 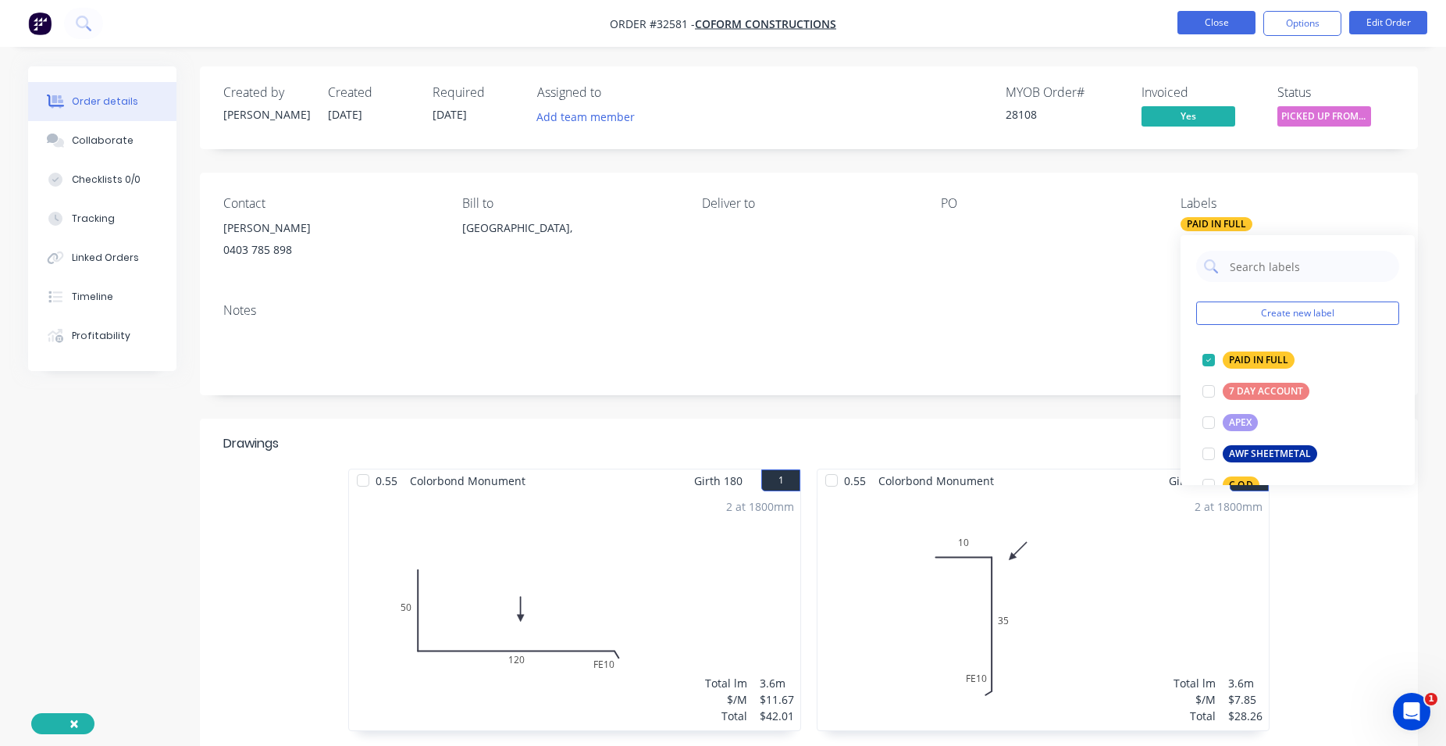 What do you see at coordinates (101, 336) in the screenshot?
I see `div: Profitability` at bounding box center [101, 336].